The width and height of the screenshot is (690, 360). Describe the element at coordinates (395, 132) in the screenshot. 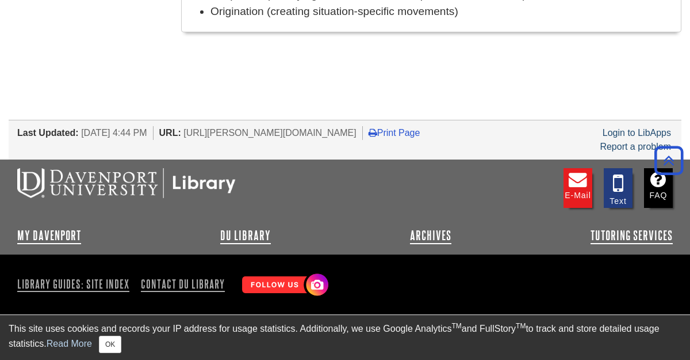

I see `a: Print Page` at that location.